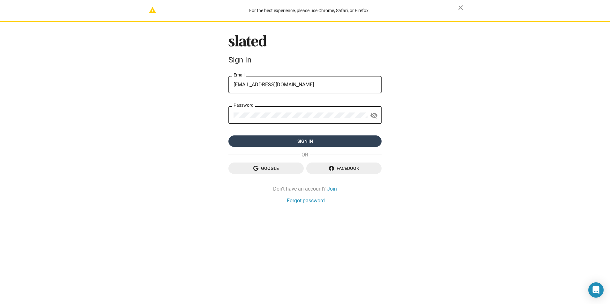  Describe the element at coordinates (461, 8) in the screenshot. I see `mat-icon: close` at that location.